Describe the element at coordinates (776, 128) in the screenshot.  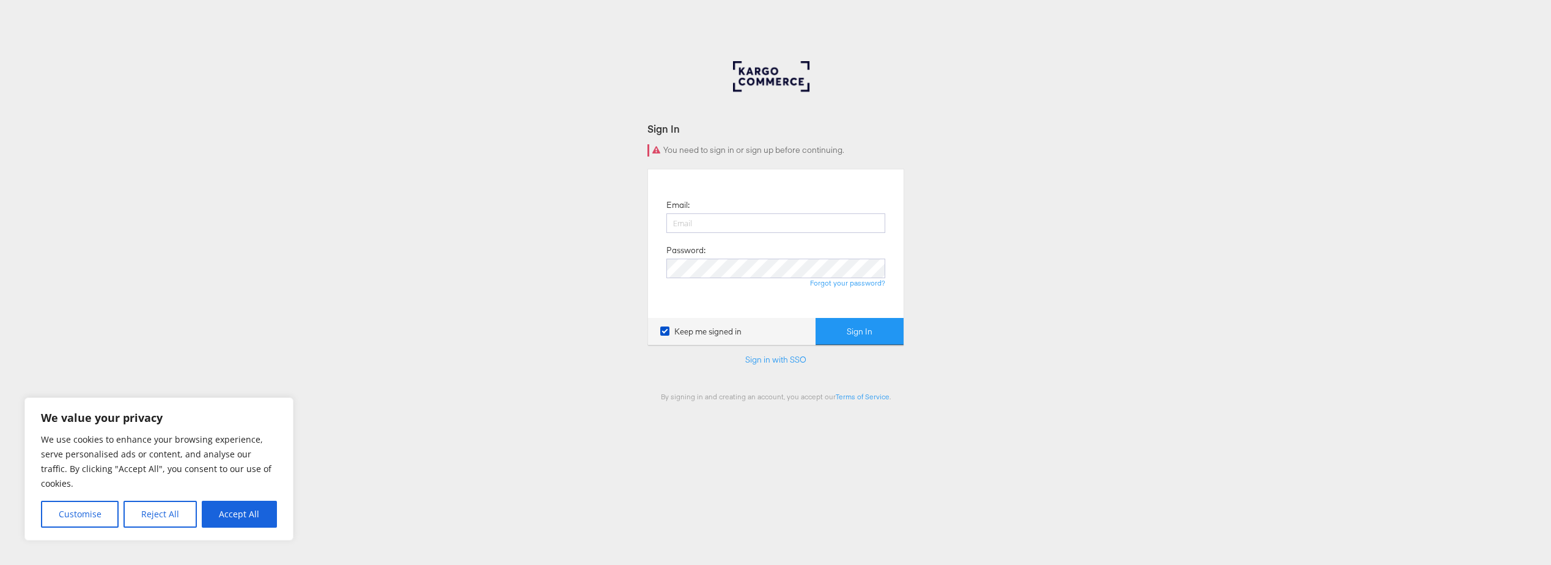
I see `div: Sign In` at that location.